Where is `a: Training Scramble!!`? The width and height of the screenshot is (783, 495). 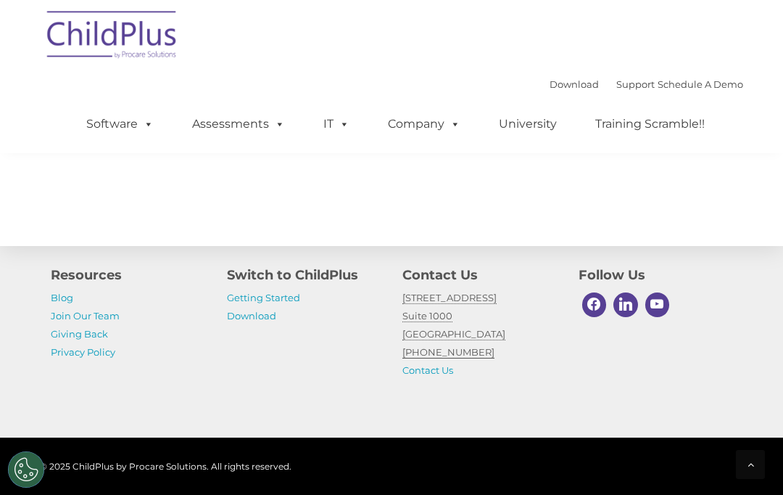
a: Training Scramble!! is located at coordinates (650, 124).